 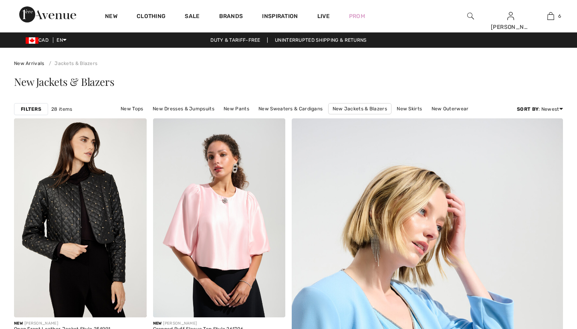 What do you see at coordinates (551, 16) in the screenshot?
I see `a: 6` at bounding box center [551, 16].